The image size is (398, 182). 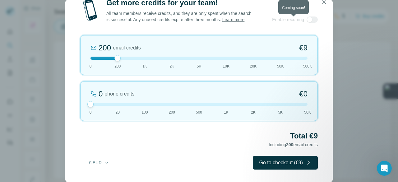 I want to click on a: Learn more, so click(x=234, y=20).